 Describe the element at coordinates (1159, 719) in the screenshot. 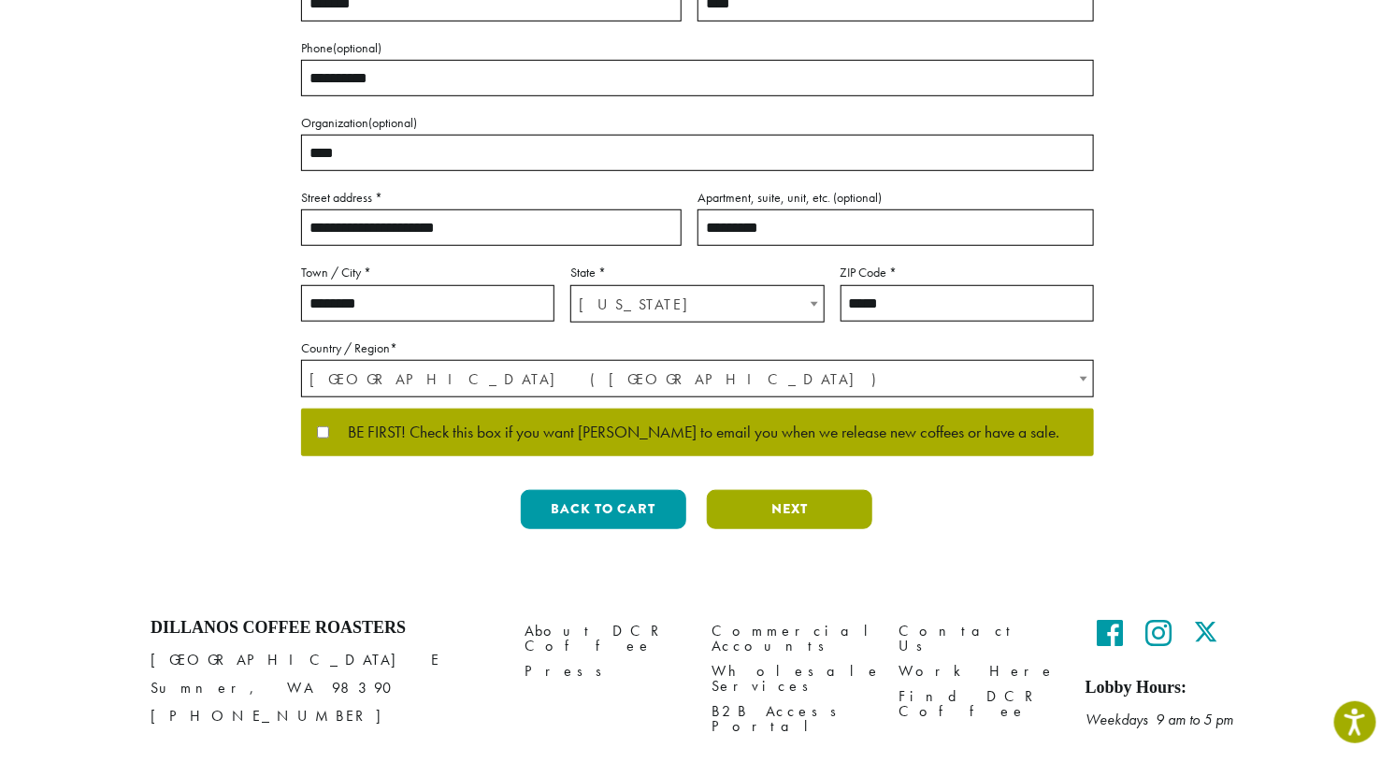

I see `em: Weekdays 9 am to 5 pm` at that location.